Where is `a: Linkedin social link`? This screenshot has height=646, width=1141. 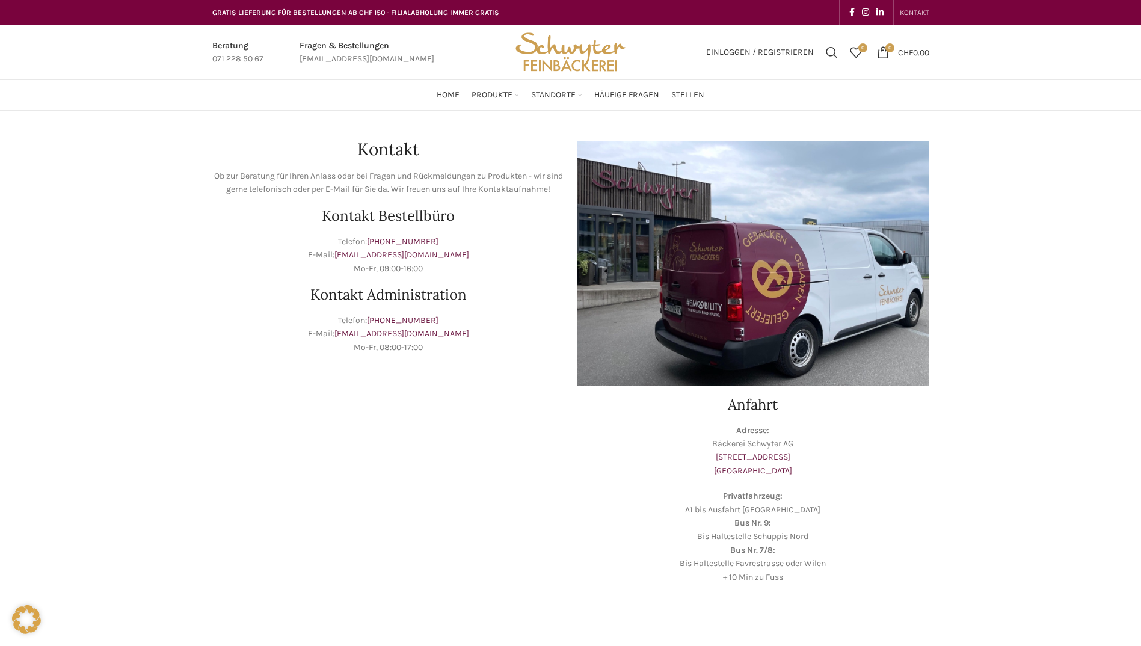
a: Linkedin social link is located at coordinates (880, 13).